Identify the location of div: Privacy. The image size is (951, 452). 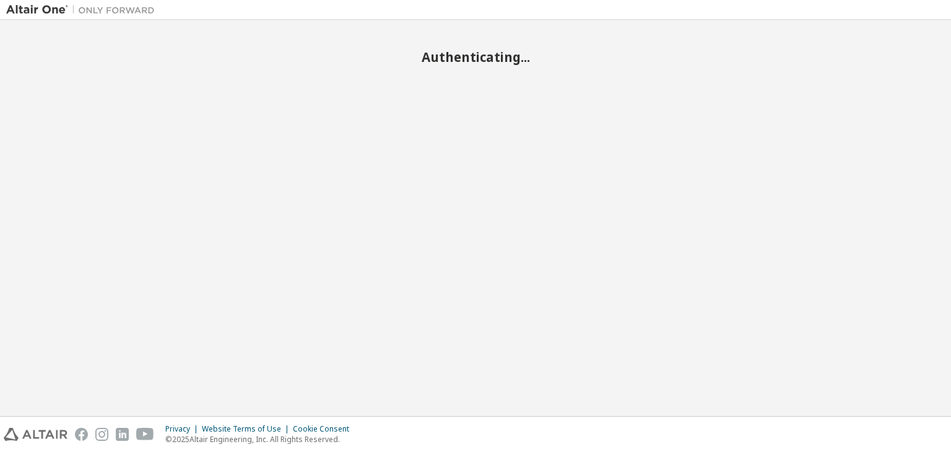
(183, 429).